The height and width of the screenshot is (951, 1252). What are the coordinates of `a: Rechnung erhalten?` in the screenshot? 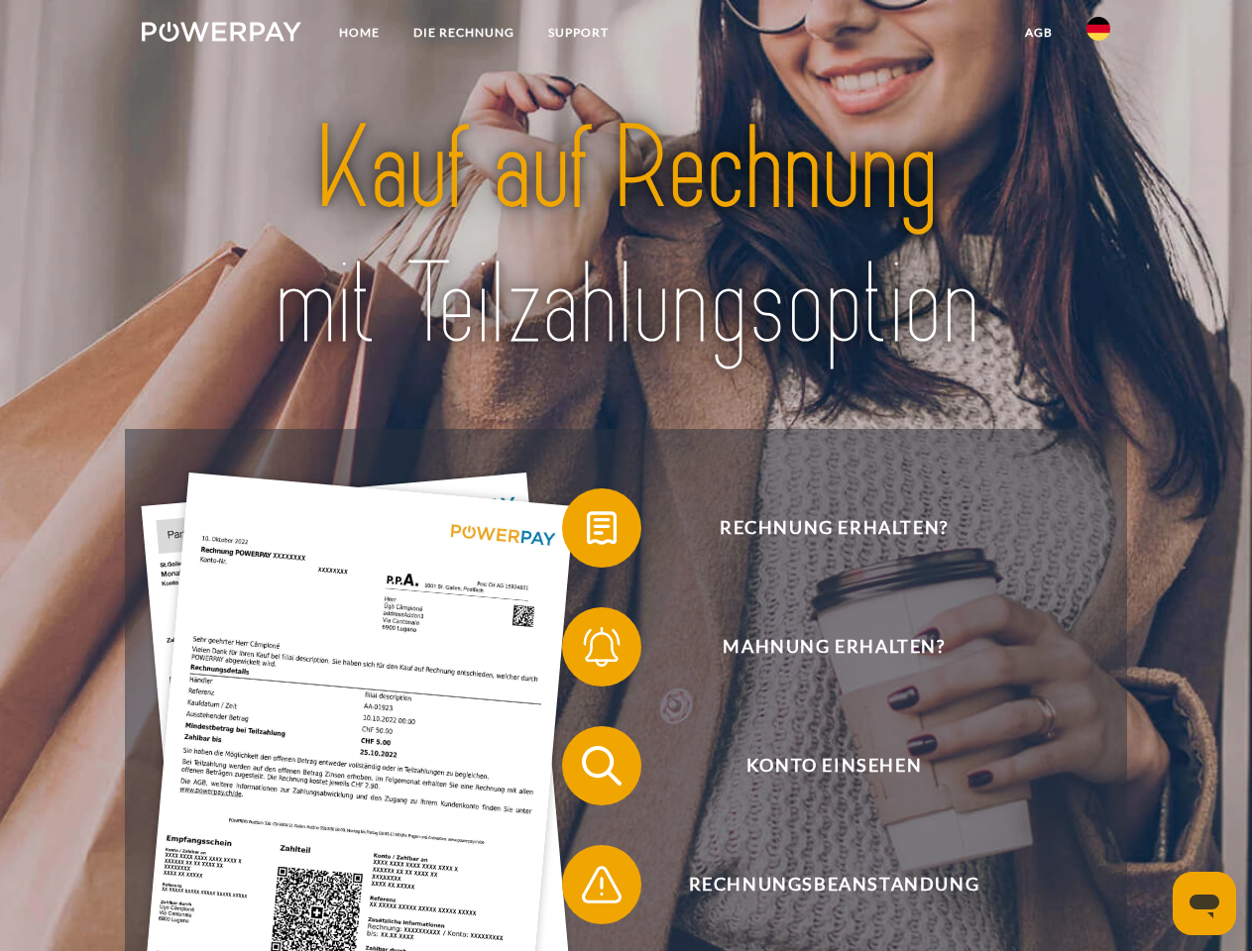 It's located at (819, 528).